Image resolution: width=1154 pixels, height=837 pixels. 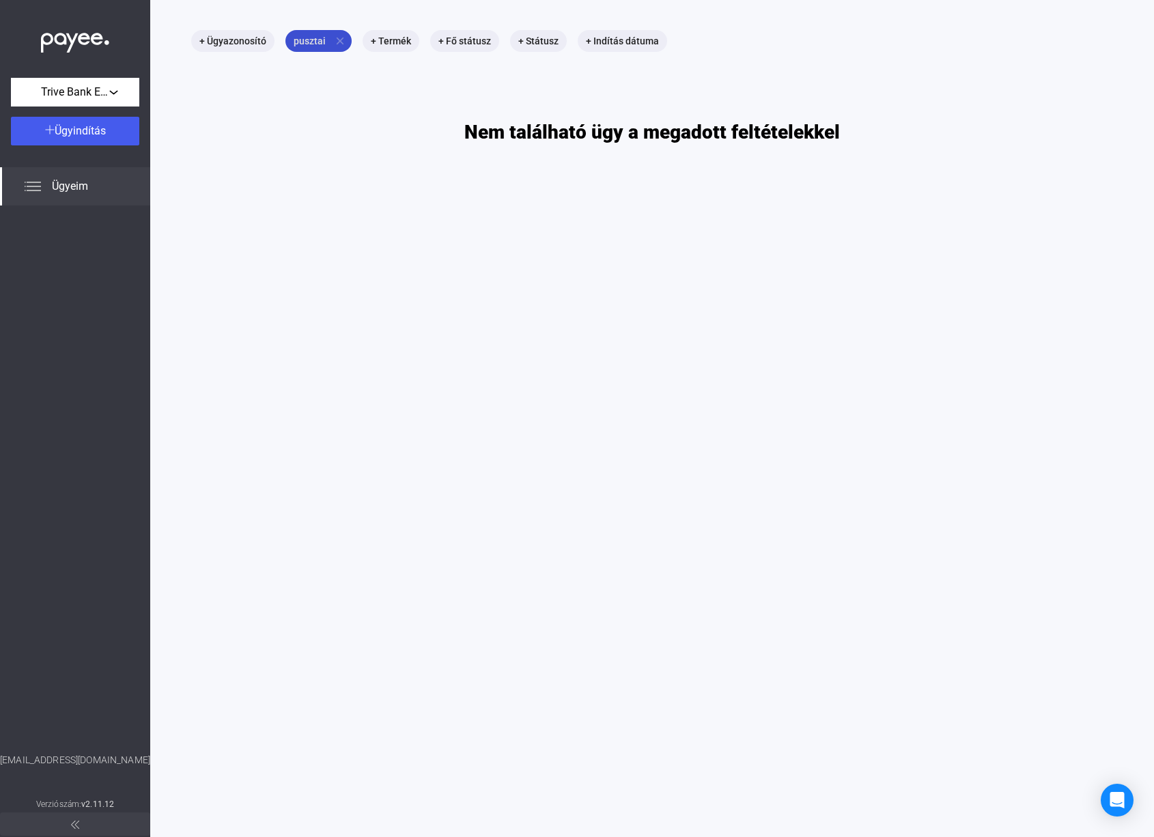 What do you see at coordinates (652, 132) in the screenshot?
I see `h1: Nem található ügy a megadott feltételekkel` at bounding box center [652, 132].